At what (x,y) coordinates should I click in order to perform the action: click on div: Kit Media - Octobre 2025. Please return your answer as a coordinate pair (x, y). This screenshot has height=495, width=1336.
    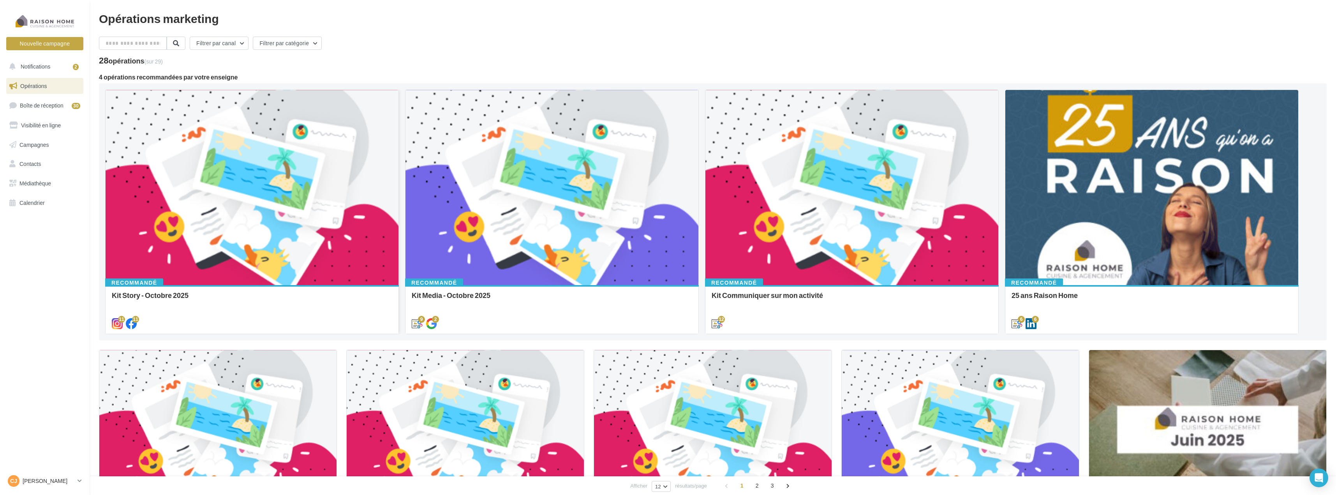
    Looking at the image, I should click on (552, 299).